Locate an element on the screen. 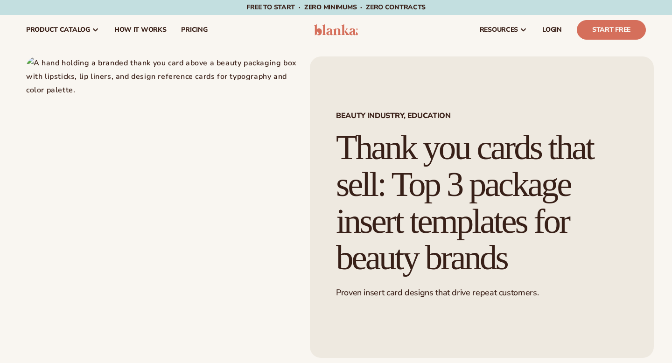  h1: Thank you cards that sell: Top 3 package insert templates for beauty brands is located at coordinates (482, 203).